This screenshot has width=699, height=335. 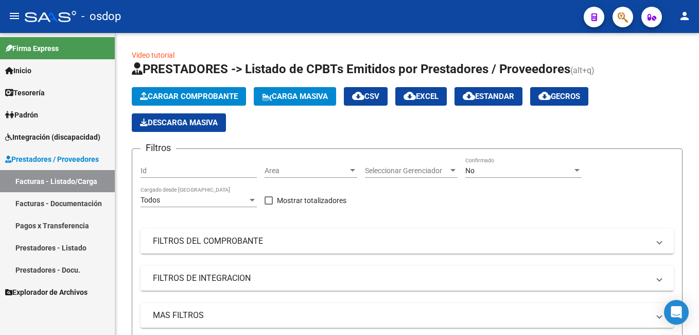 What do you see at coordinates (488, 96) in the screenshot?
I see `button: Estandar` at bounding box center [488, 96].